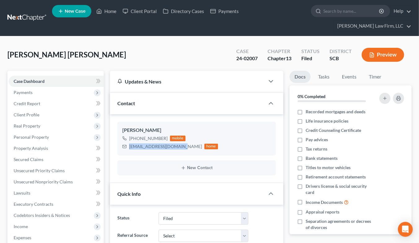  I want to click on span: Executory Contracts, so click(33, 204).